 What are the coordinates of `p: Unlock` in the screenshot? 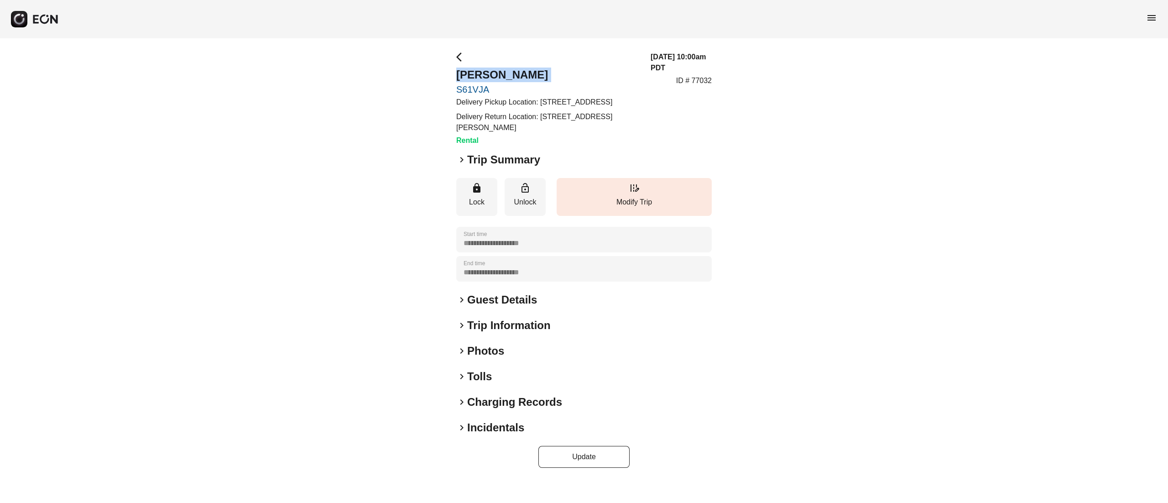 It's located at (525, 202).